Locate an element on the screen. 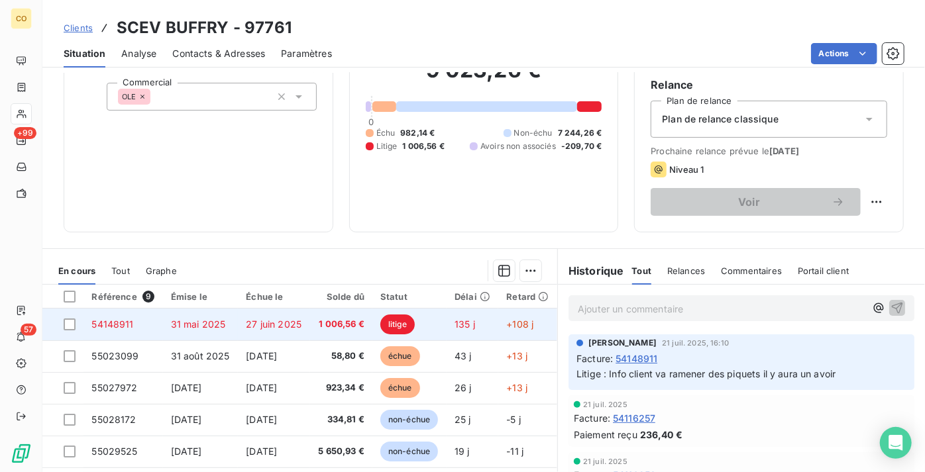 Image resolution: width=925 pixels, height=472 pixels. span: 58,80 € is located at coordinates (341, 356).